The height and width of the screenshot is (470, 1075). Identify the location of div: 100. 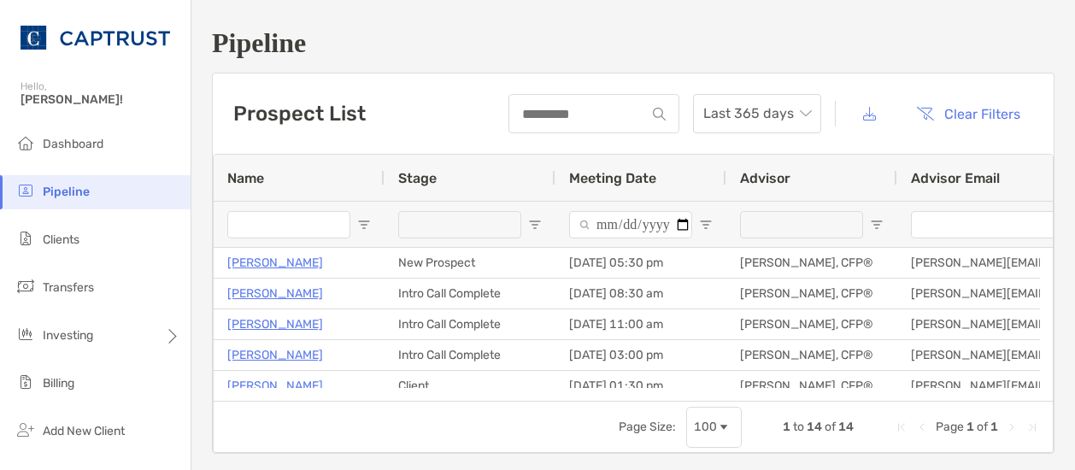
(705, 426).